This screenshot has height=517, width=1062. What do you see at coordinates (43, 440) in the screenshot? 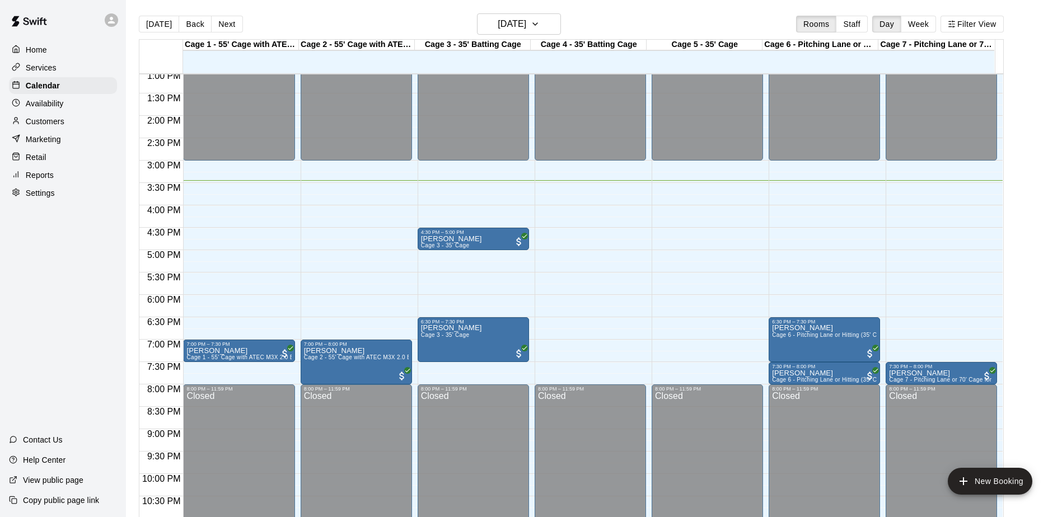
I see `p: Contact Us` at bounding box center [43, 440].